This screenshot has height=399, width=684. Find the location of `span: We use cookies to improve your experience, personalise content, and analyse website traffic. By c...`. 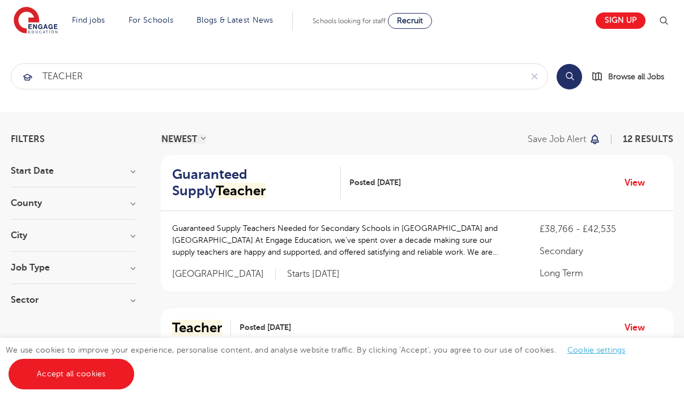

span: We use cookies to improve your experience, personalise content, and analyse website traffic. By c... is located at coordinates (321, 362).